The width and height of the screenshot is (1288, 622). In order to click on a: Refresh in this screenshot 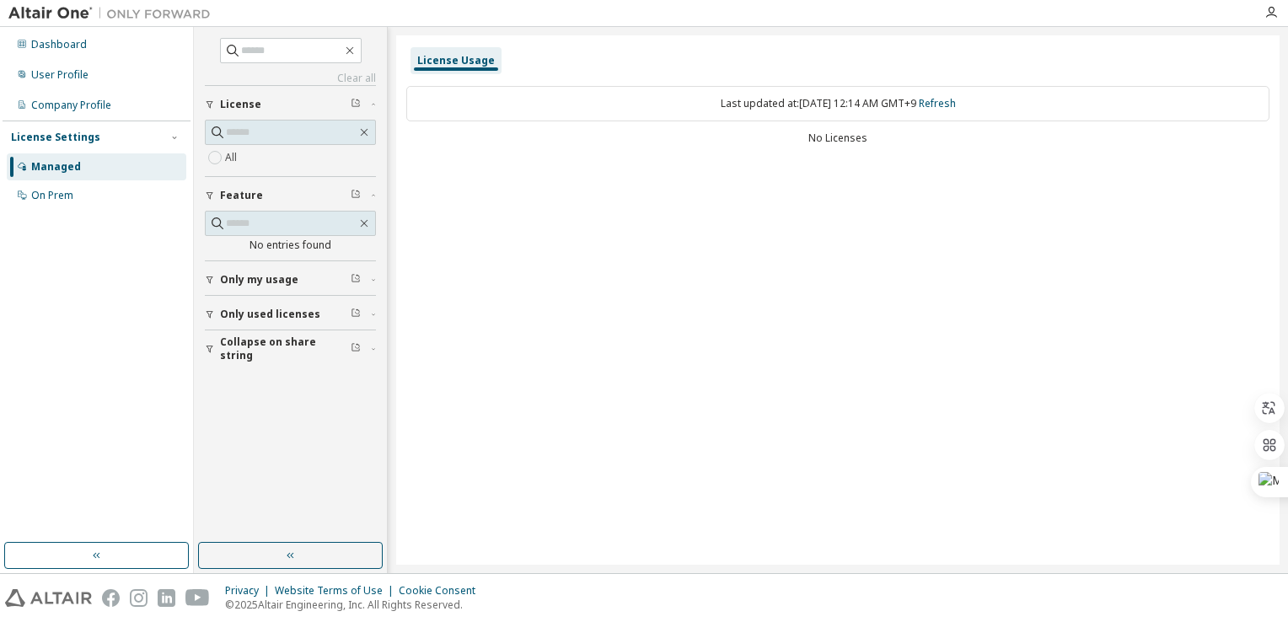, I will do `click(937, 103)`.